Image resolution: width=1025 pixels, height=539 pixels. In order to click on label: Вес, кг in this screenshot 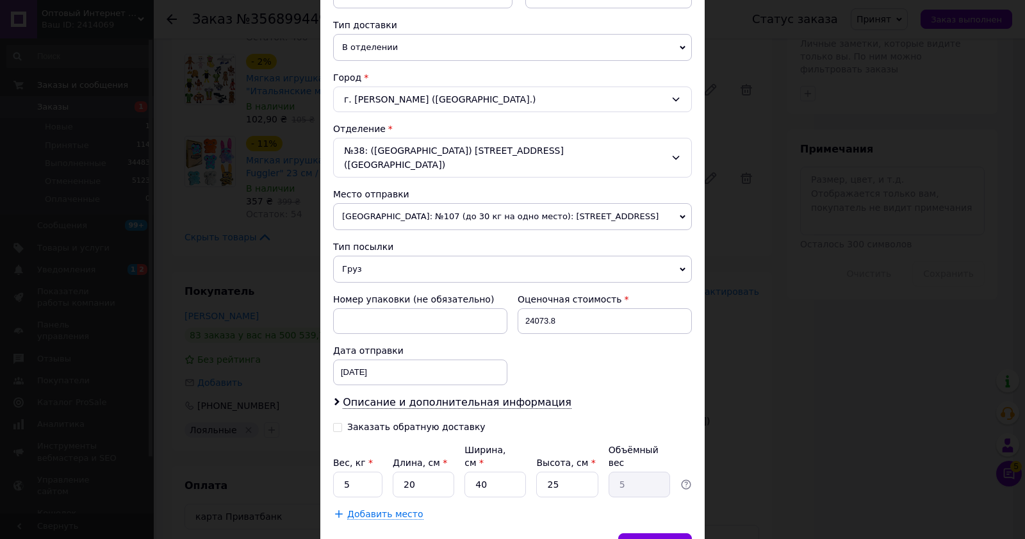, I will do `click(353, 463)`.